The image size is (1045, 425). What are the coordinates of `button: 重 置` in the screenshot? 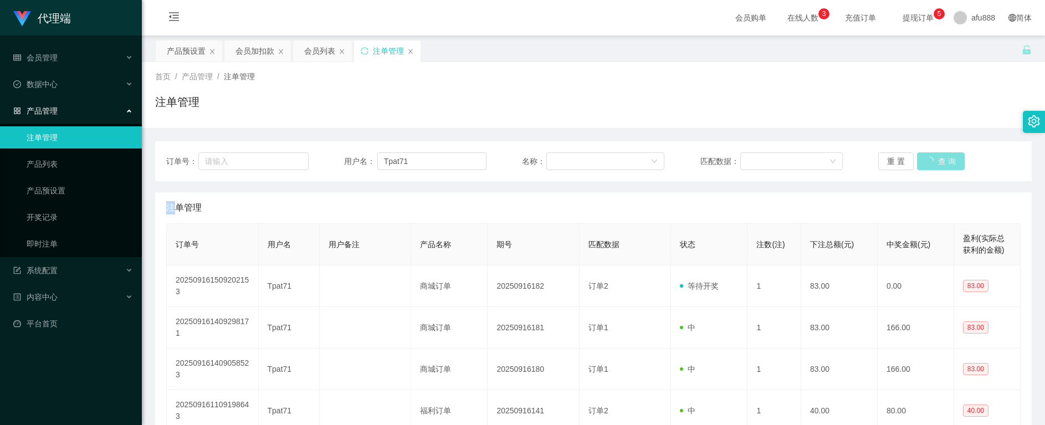 It's located at (896, 161).